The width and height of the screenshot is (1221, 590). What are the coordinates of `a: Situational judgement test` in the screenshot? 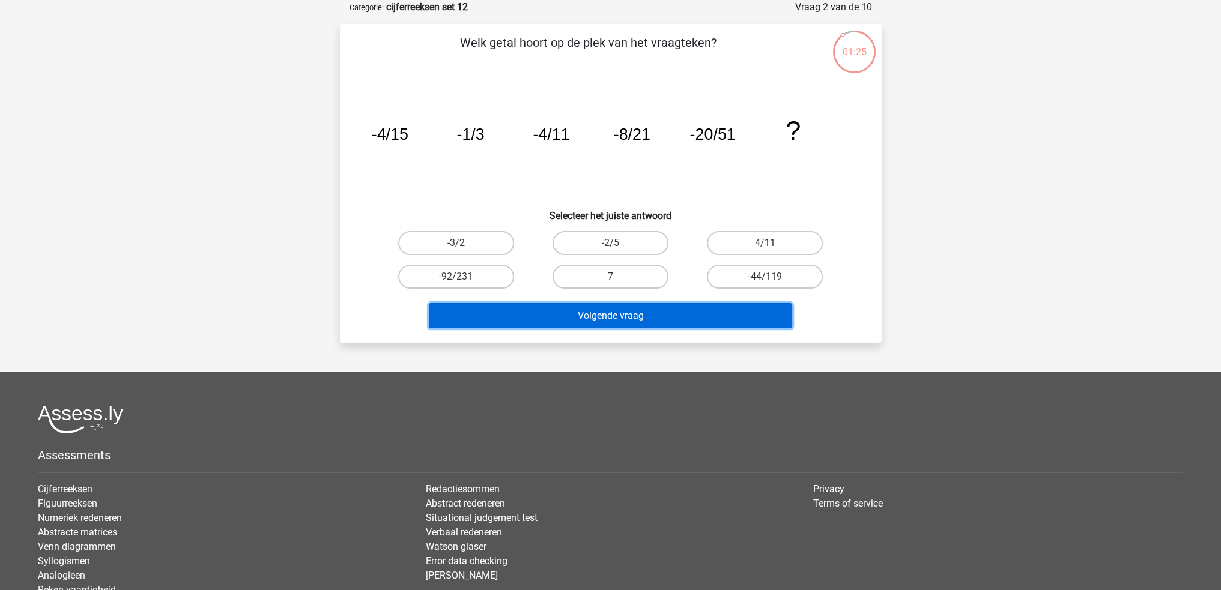 It's located at (482, 518).